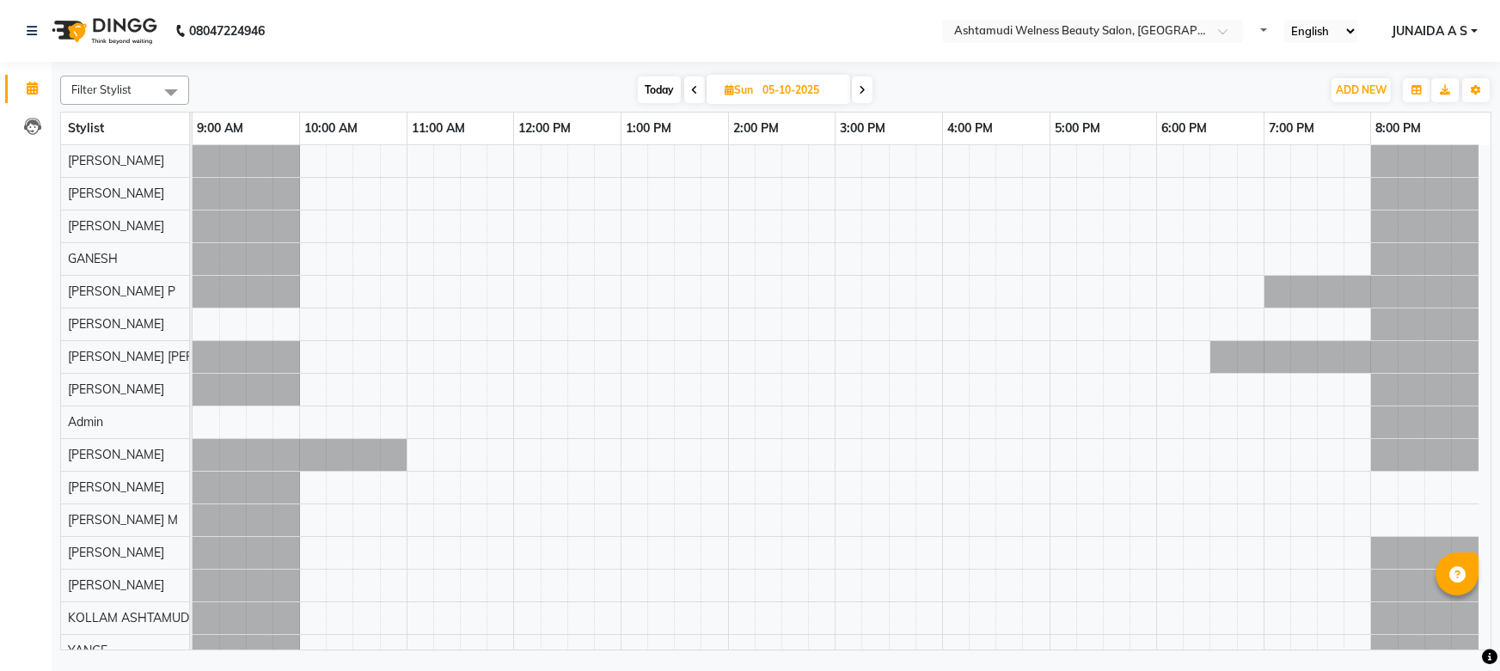 This screenshot has height=671, width=1500. Describe the element at coordinates (648, 128) in the screenshot. I see `a: 1:00 PM` at that location.